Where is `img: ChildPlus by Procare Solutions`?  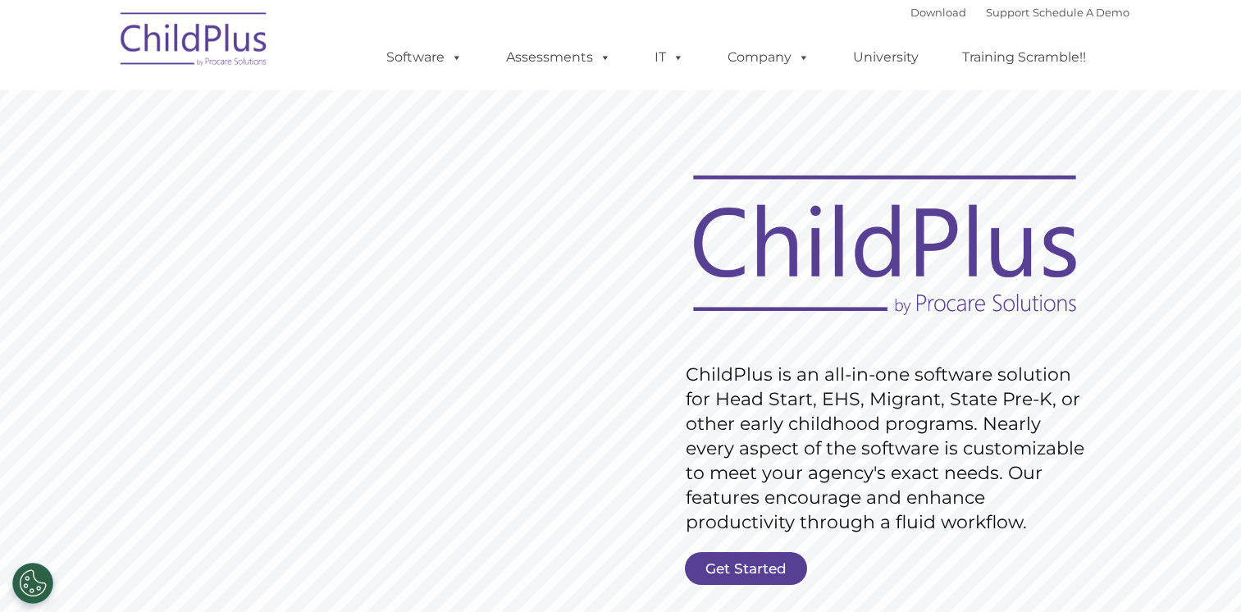 img: ChildPlus by Procare Solutions is located at coordinates (194, 42).